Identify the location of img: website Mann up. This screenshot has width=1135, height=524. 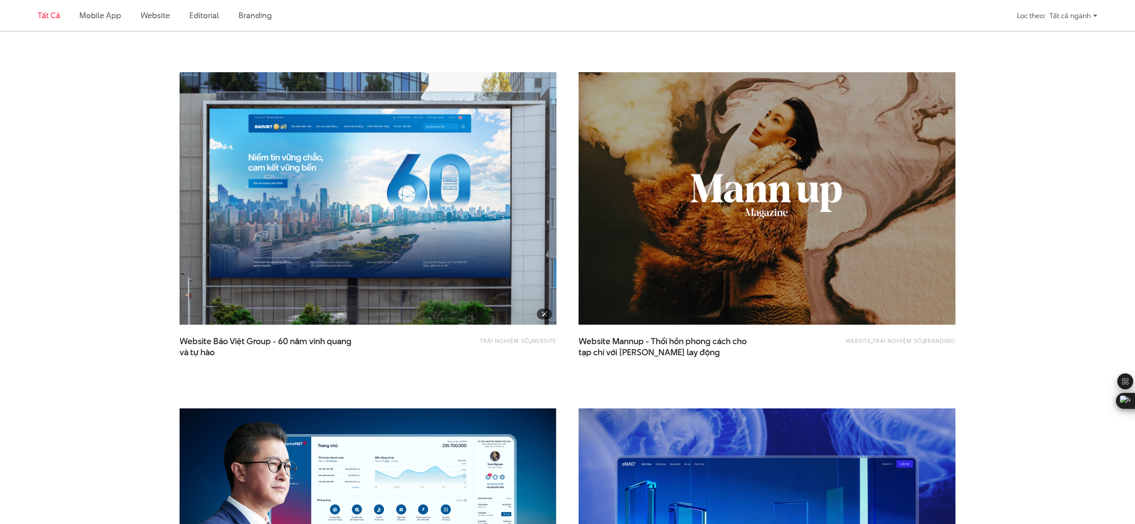
(767, 199).